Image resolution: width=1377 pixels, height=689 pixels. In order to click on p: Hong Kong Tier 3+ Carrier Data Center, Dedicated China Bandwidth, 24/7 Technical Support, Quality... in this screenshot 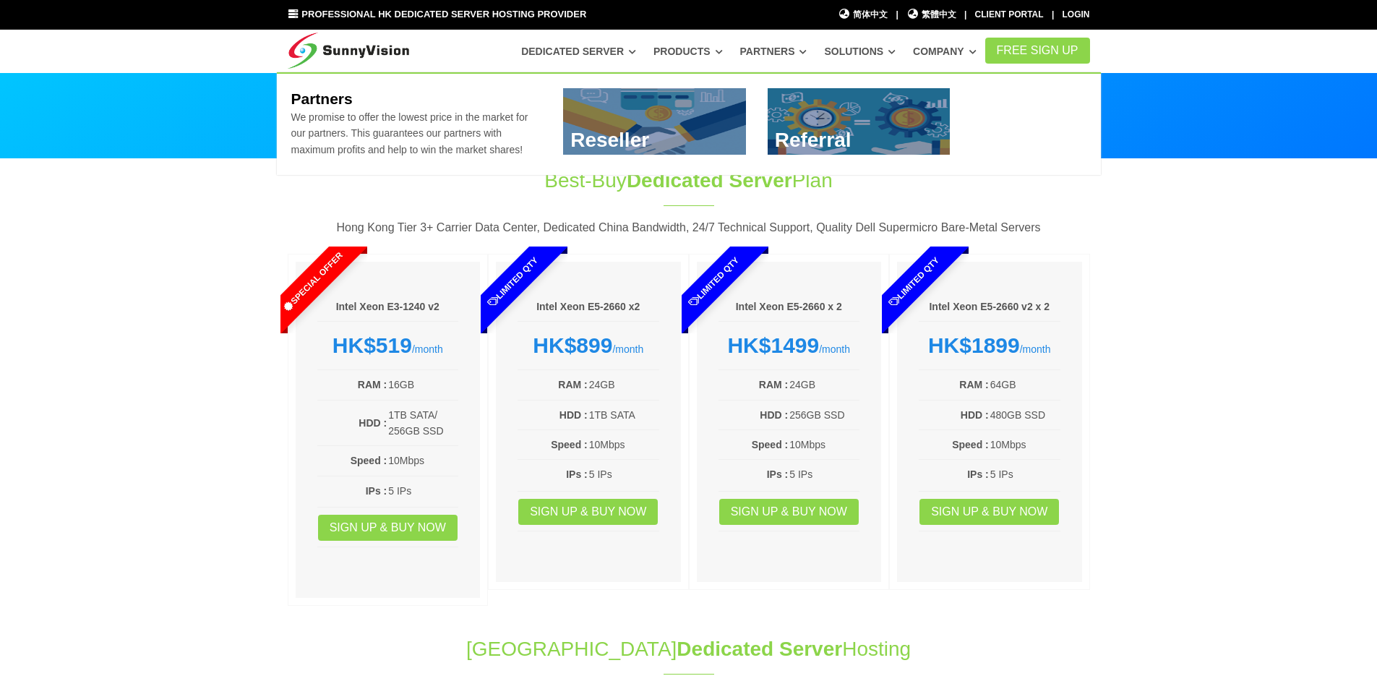, I will do `click(689, 228)`.